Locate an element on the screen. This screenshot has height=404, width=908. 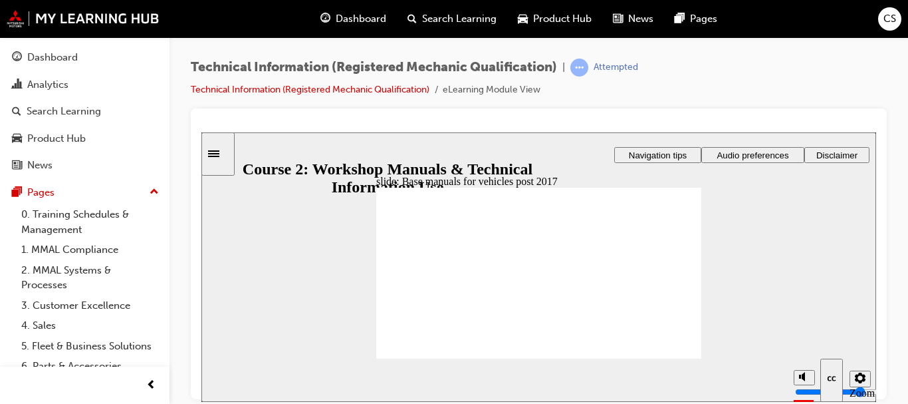
a: 5. Fleet & Business Solutions is located at coordinates (90, 346).